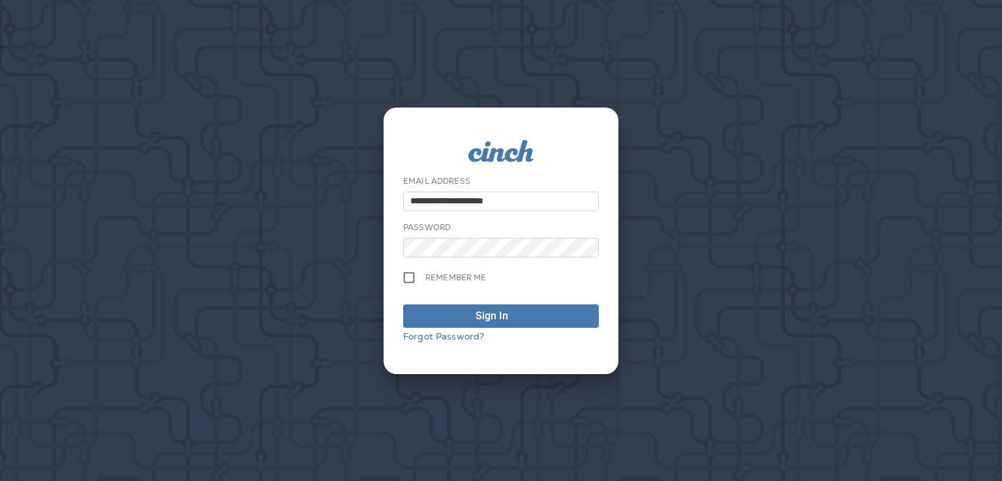  Describe the element at coordinates (436, 181) in the screenshot. I see `label: Email Address` at that location.